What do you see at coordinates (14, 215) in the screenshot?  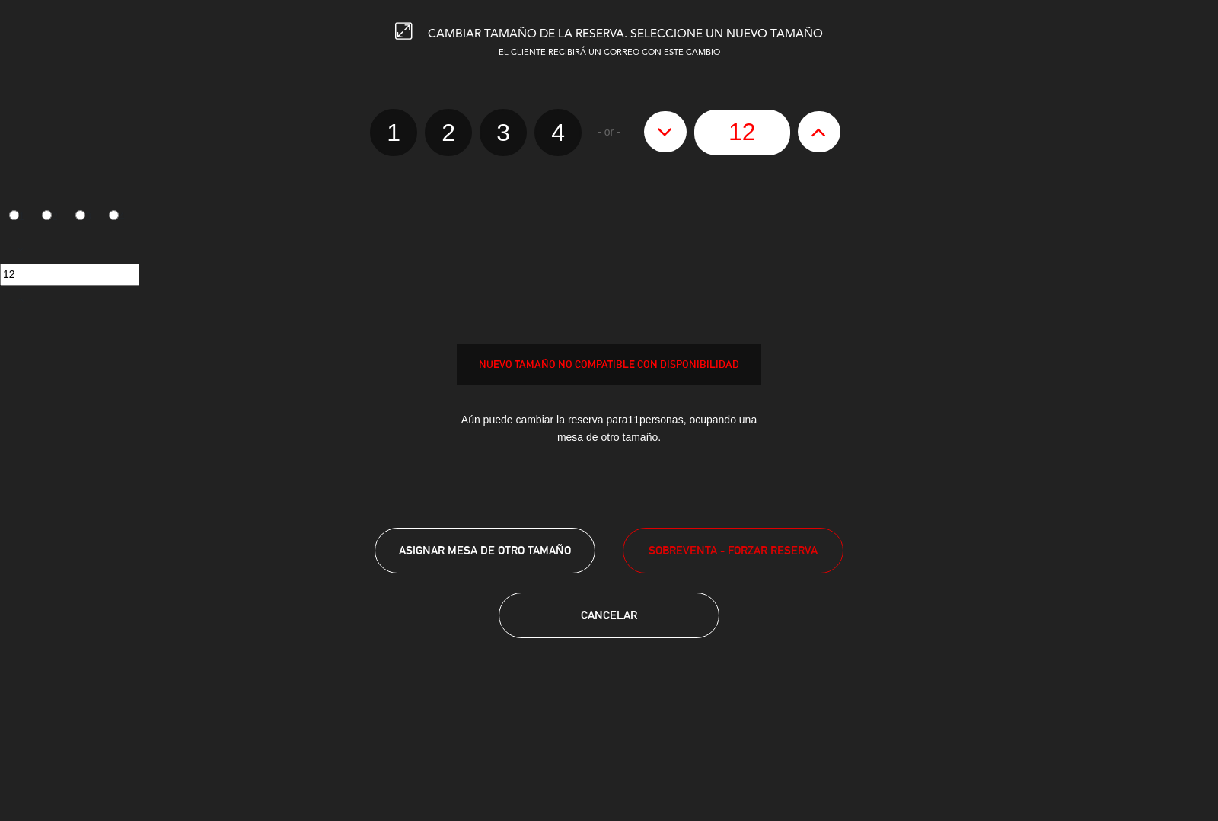 I see `input: 1` at bounding box center [14, 215].